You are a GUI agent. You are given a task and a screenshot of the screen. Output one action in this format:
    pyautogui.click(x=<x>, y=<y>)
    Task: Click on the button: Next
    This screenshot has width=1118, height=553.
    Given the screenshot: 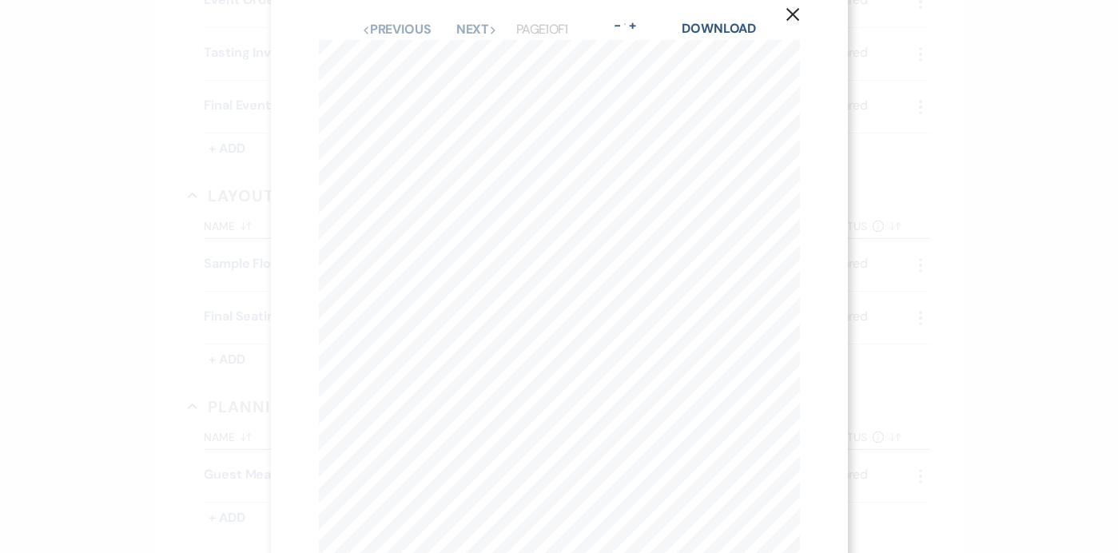 What is the action you would take?
    pyautogui.click(x=477, y=30)
    